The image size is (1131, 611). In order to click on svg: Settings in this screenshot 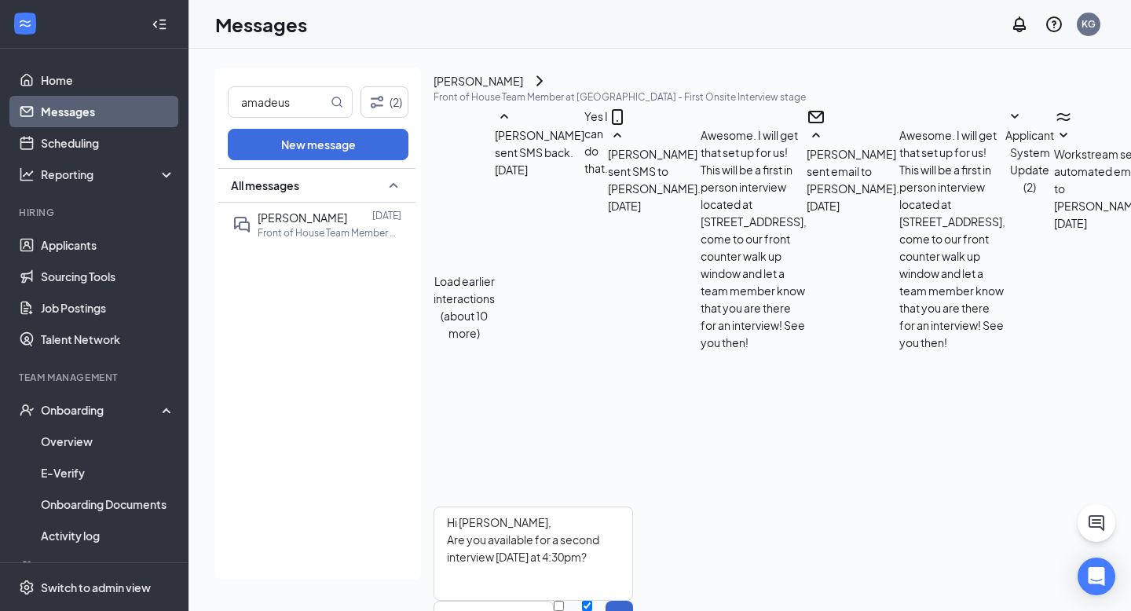, I will do `click(27, 587)`.